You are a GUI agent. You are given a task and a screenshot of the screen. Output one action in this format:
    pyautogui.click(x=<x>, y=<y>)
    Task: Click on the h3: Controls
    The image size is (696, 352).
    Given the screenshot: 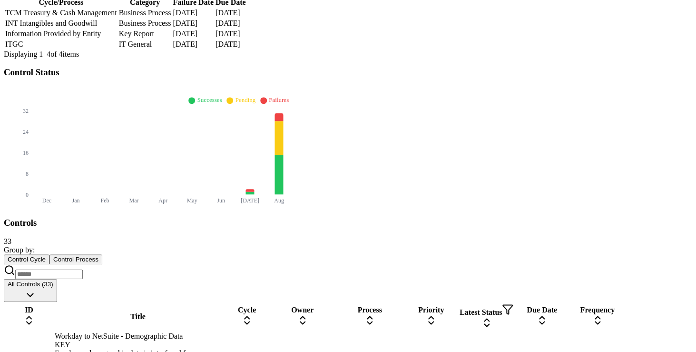 What is the action you would take?
    pyautogui.click(x=348, y=223)
    